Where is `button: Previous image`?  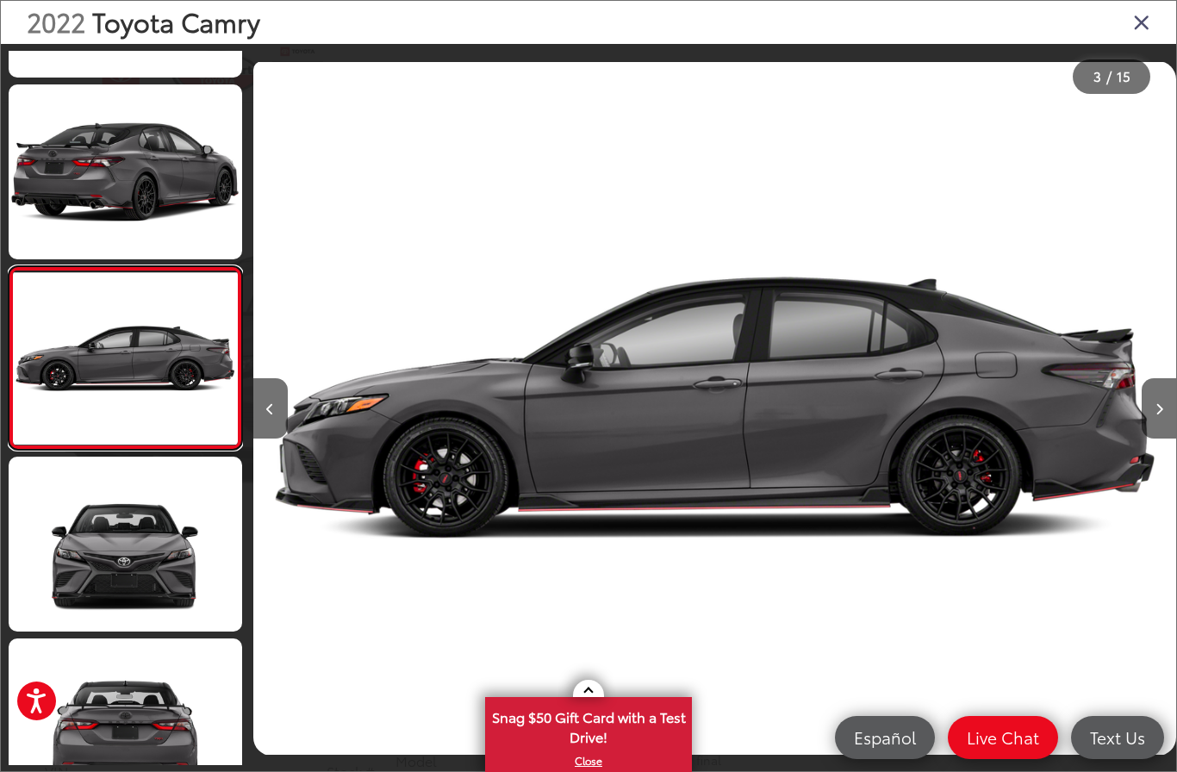 button: Previous image is located at coordinates (271, 409).